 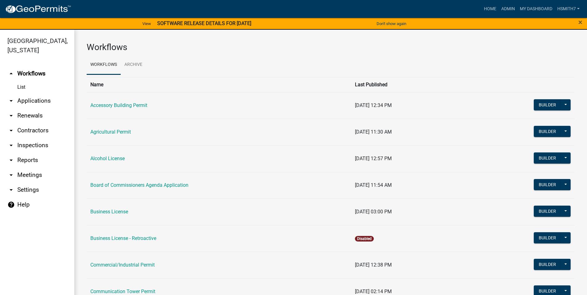 What do you see at coordinates (508, 9) in the screenshot?
I see `a: Admin` at bounding box center [508, 9].